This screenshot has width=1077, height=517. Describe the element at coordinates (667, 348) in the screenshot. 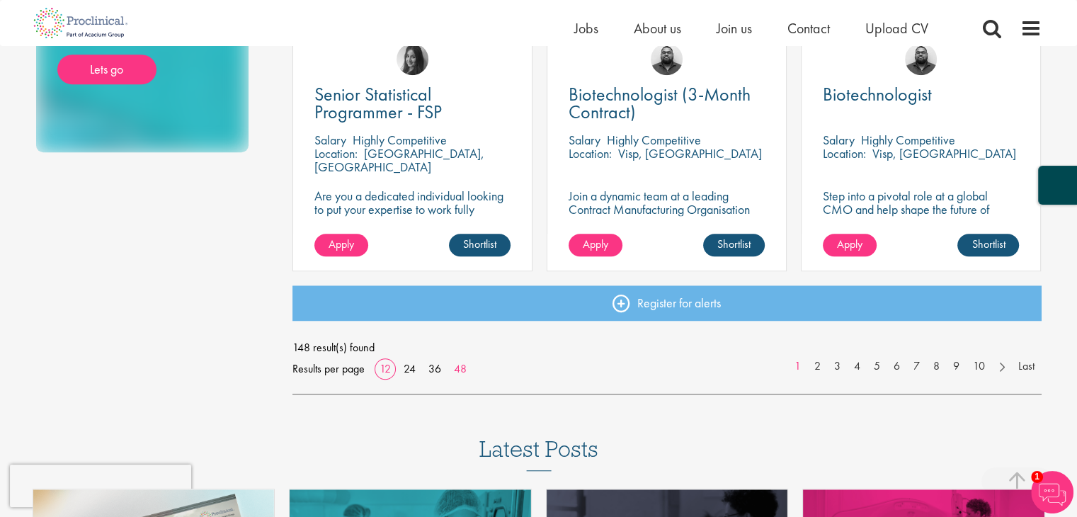

I see `span: 148 result(s) found` at that location.